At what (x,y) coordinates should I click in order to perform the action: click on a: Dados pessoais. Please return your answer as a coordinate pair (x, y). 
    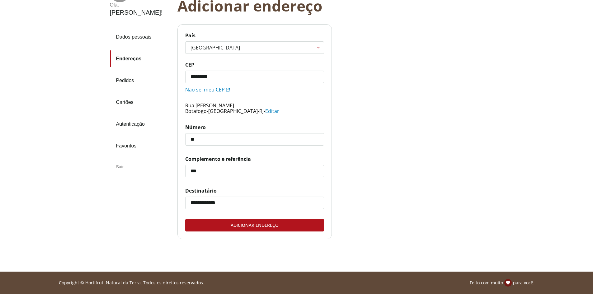
    Looking at the image, I should click on (141, 37).